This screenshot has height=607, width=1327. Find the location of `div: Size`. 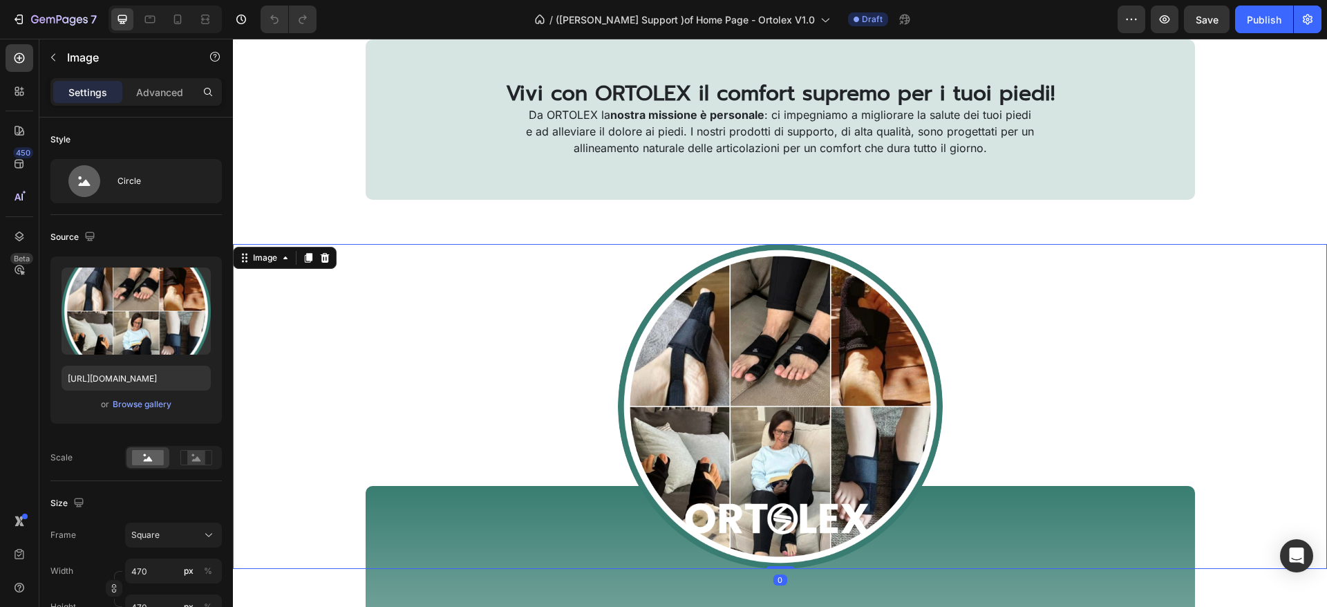

div: Size is located at coordinates (68, 503).